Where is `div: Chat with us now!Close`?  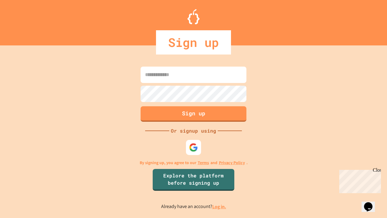
div: Chat with us now!Close is located at coordinates (22, 20).